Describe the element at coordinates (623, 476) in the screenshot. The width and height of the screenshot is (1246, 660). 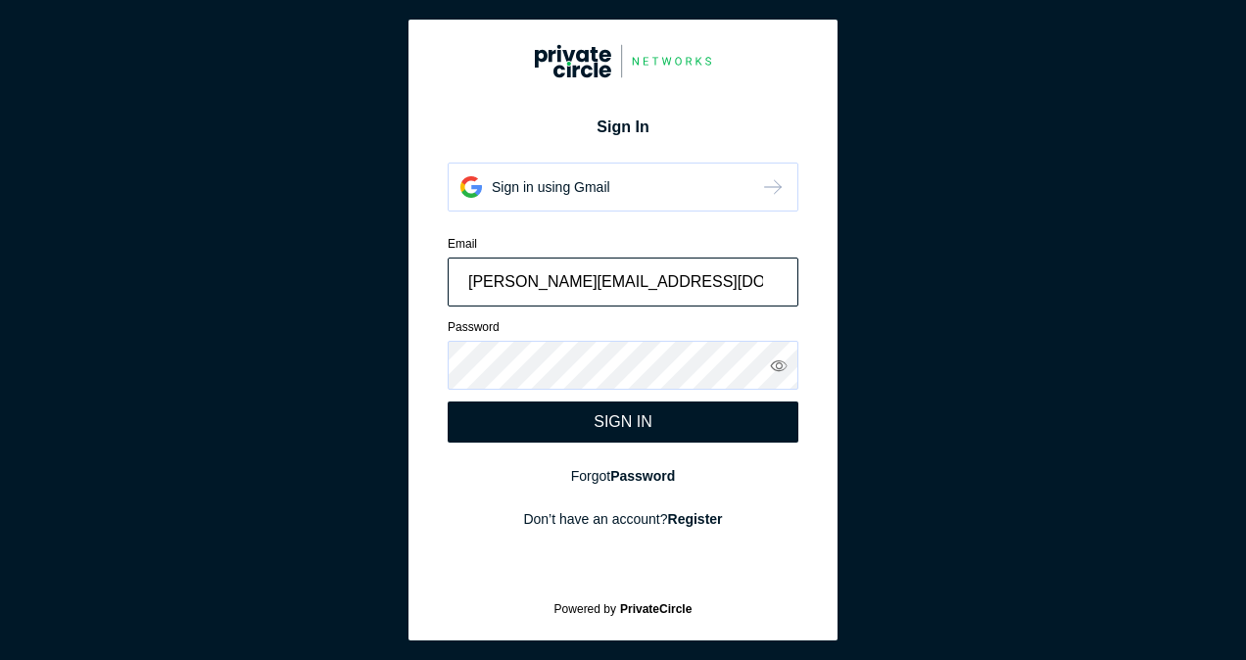
I see `div: Forgot` at that location.